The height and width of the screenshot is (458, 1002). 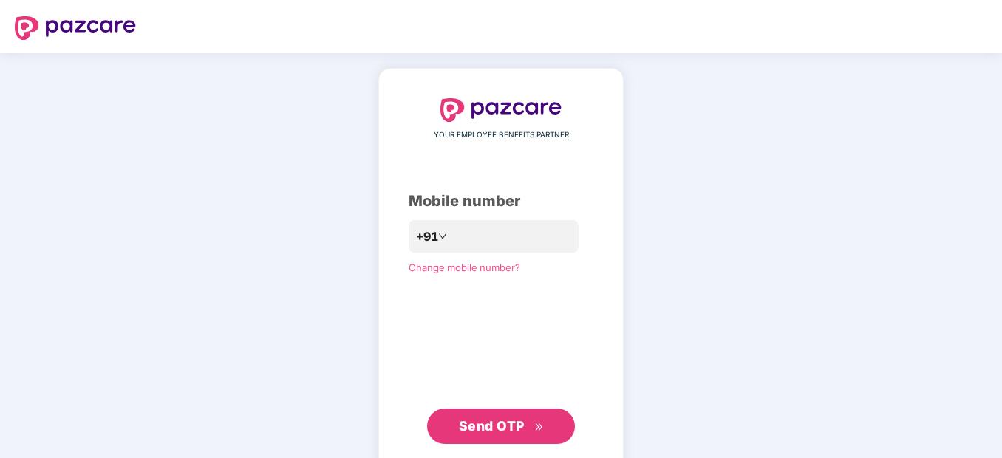 I want to click on span: +91, so click(x=427, y=236).